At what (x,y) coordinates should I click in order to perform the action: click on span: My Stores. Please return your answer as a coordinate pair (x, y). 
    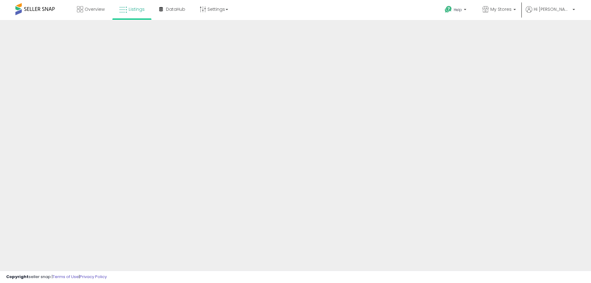
    Looking at the image, I should click on (501, 9).